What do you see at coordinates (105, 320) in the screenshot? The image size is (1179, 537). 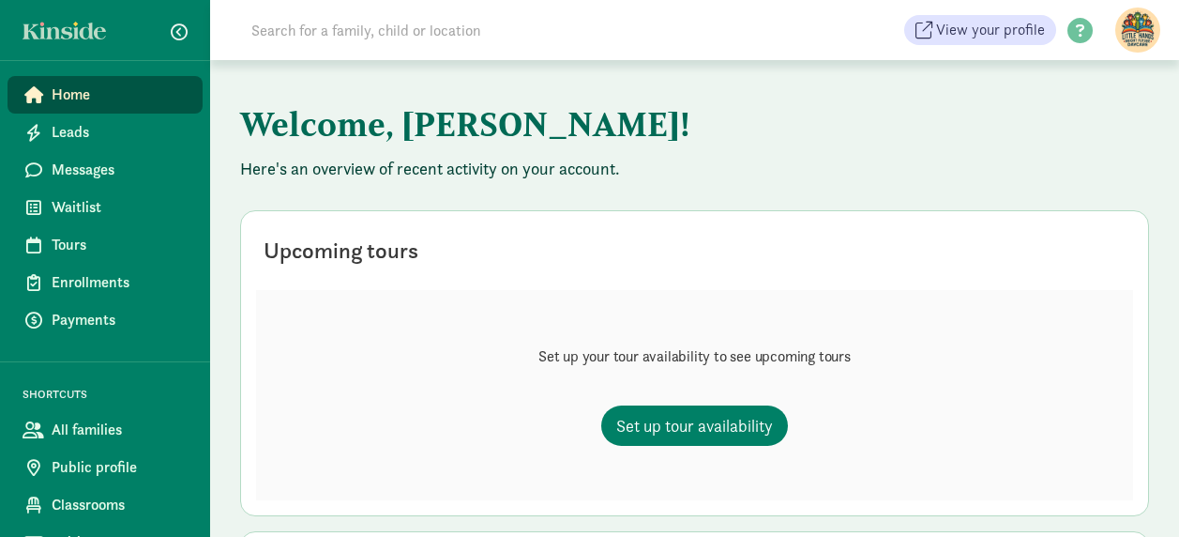 I see `a: Payments` at bounding box center [105, 320].